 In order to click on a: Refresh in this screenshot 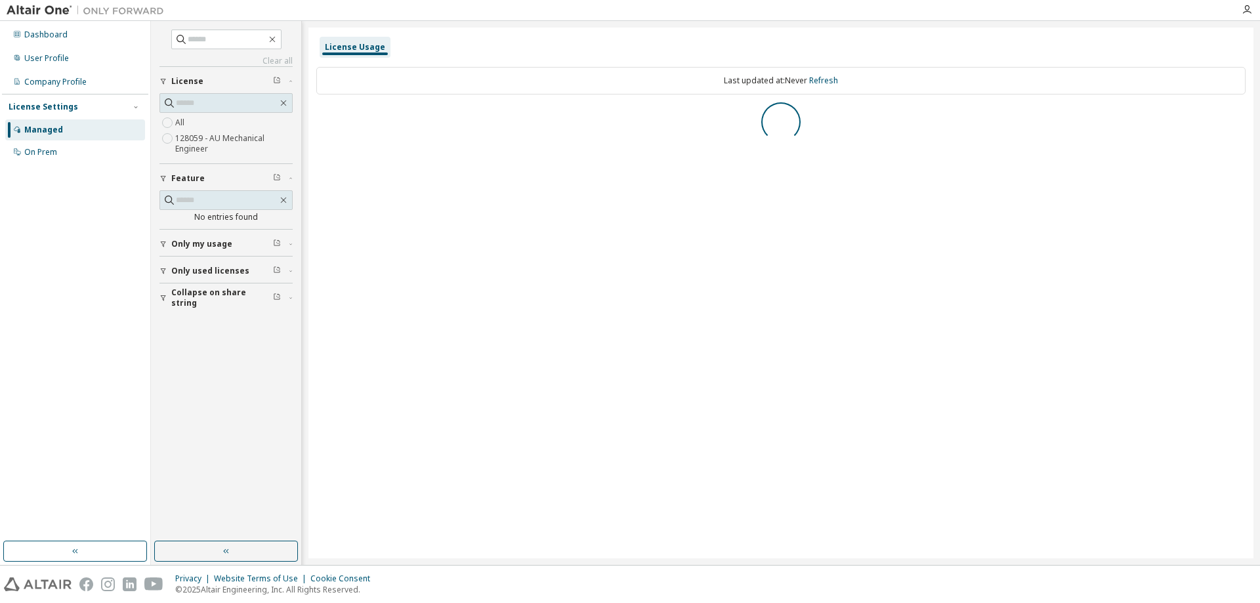, I will do `click(824, 80)`.